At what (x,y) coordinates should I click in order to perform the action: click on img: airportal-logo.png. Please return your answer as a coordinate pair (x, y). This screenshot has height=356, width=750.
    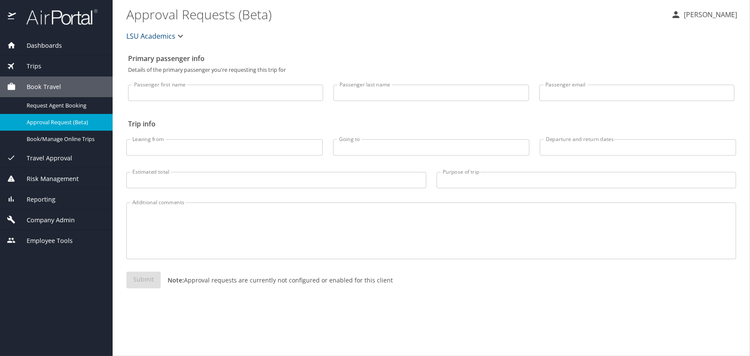
    Looking at the image, I should click on (57, 17).